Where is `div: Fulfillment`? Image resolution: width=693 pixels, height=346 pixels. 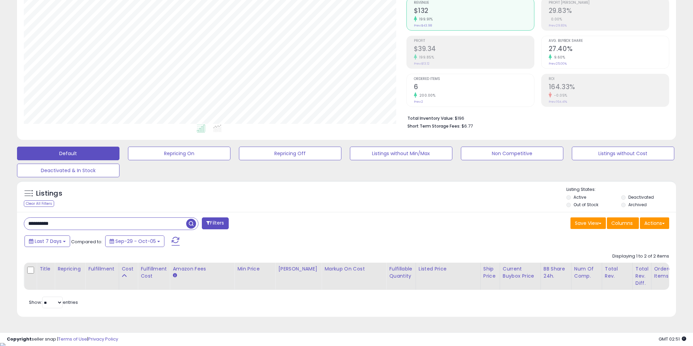 div: Fulfillment is located at coordinates (102, 269).